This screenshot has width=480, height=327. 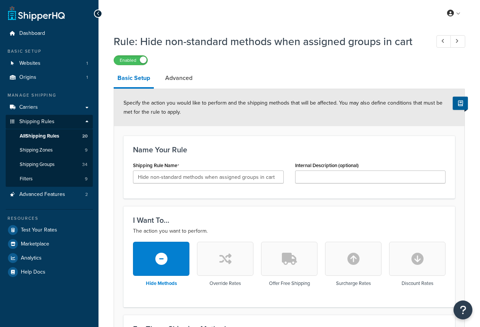 I want to click on span: Test Your Rates, so click(x=39, y=230).